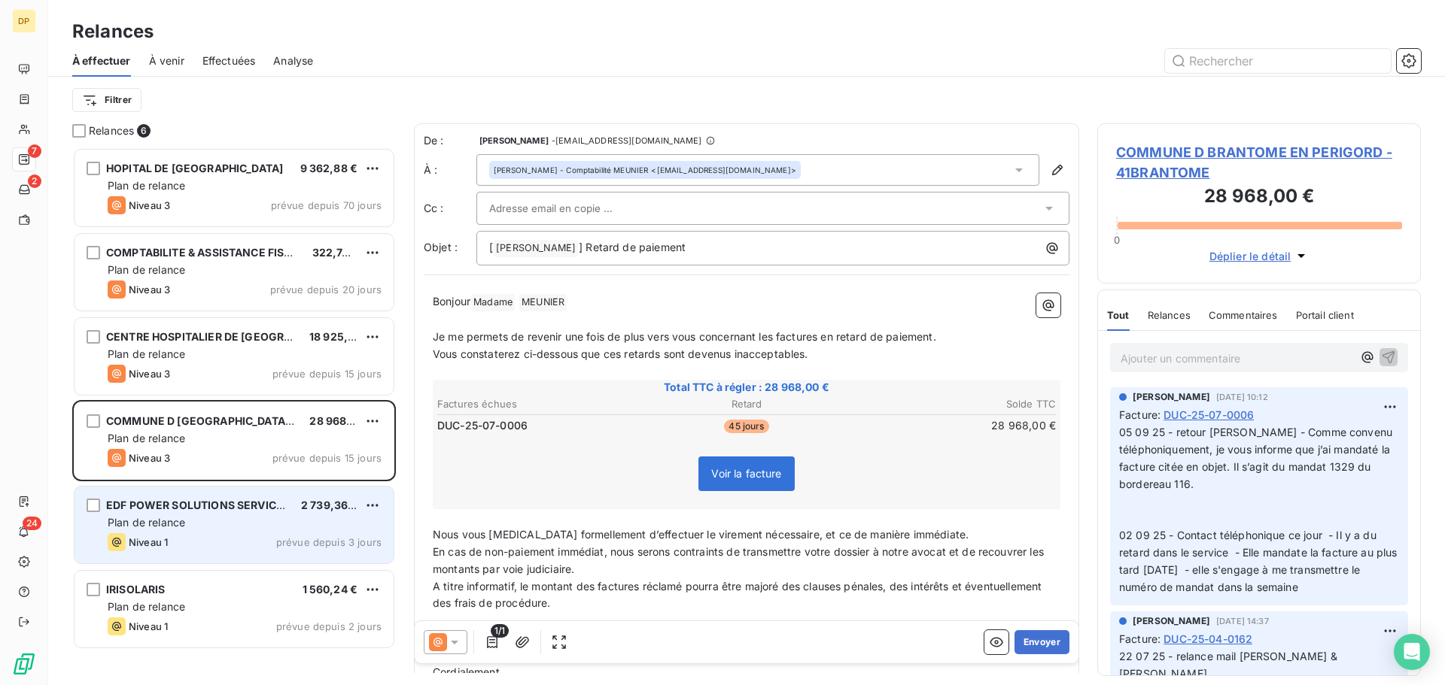  I want to click on span: À venir, so click(166, 61).